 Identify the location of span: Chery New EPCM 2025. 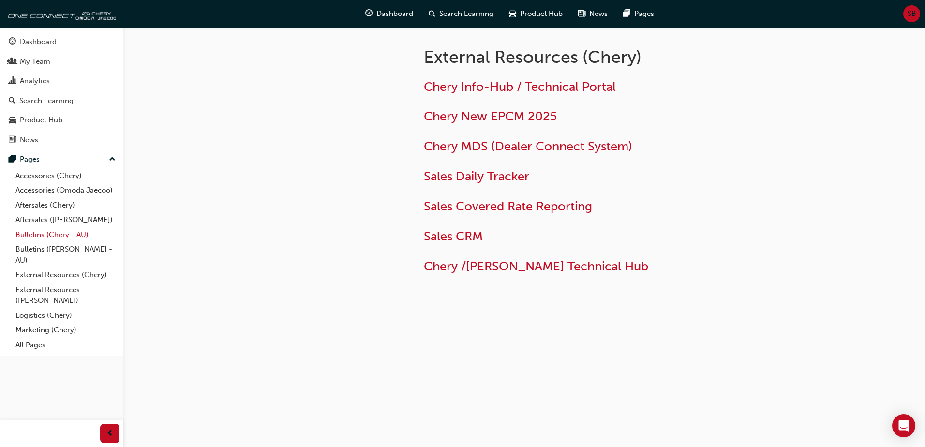
(490, 116).